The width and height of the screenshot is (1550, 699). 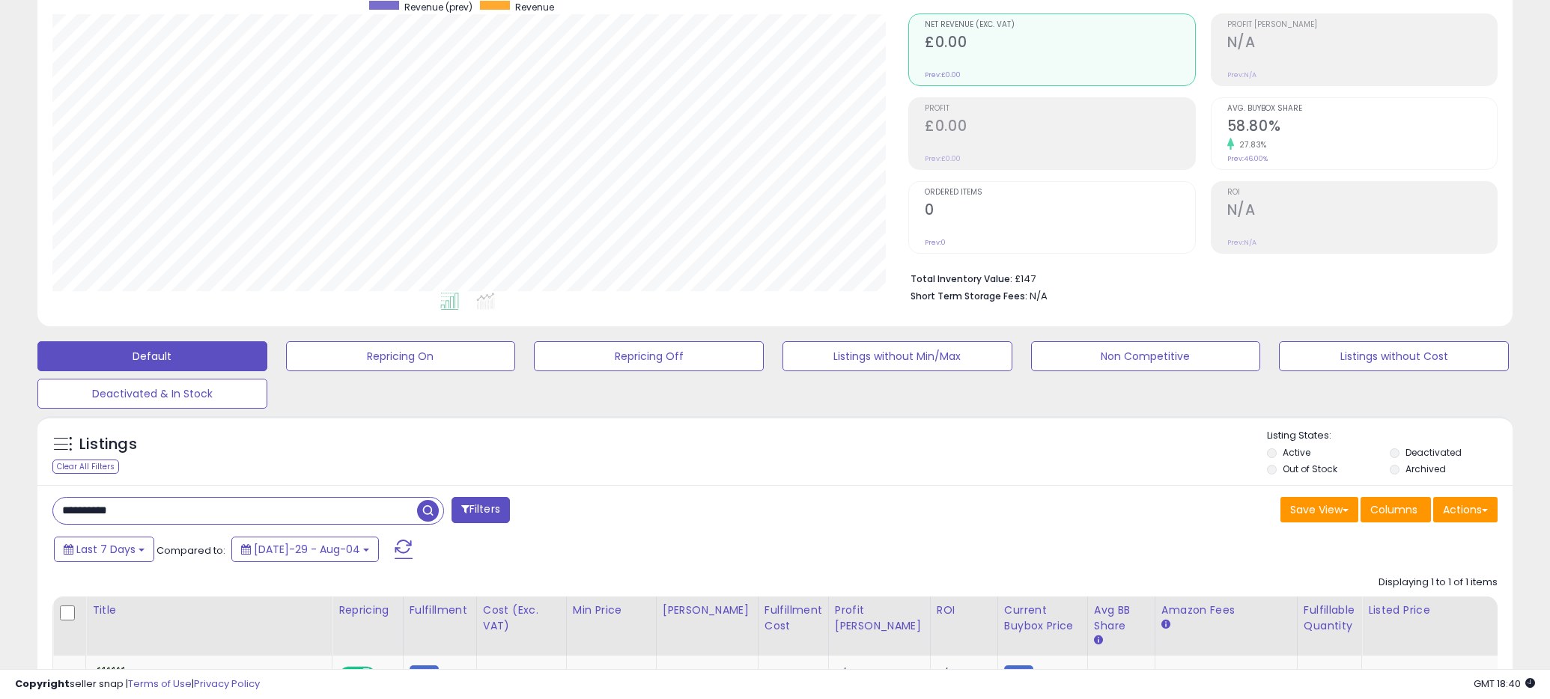 What do you see at coordinates (106, 550) in the screenshot?
I see `span: Last 7 Days` at bounding box center [106, 550].